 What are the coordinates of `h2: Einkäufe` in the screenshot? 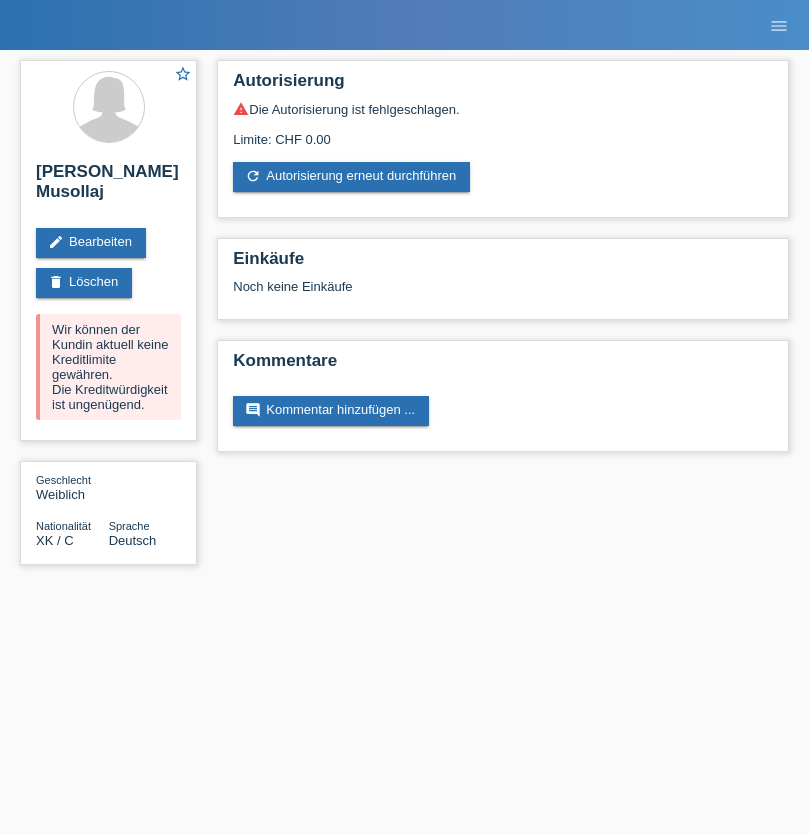 It's located at (503, 264).